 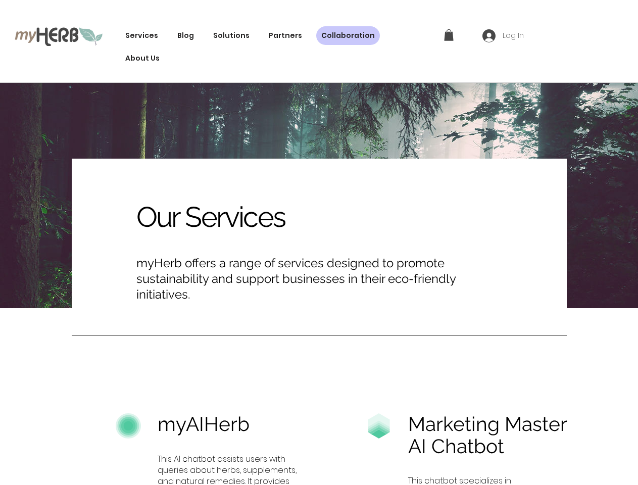 What do you see at coordinates (185, 35) in the screenshot?
I see `a: Blog` at bounding box center [185, 35].